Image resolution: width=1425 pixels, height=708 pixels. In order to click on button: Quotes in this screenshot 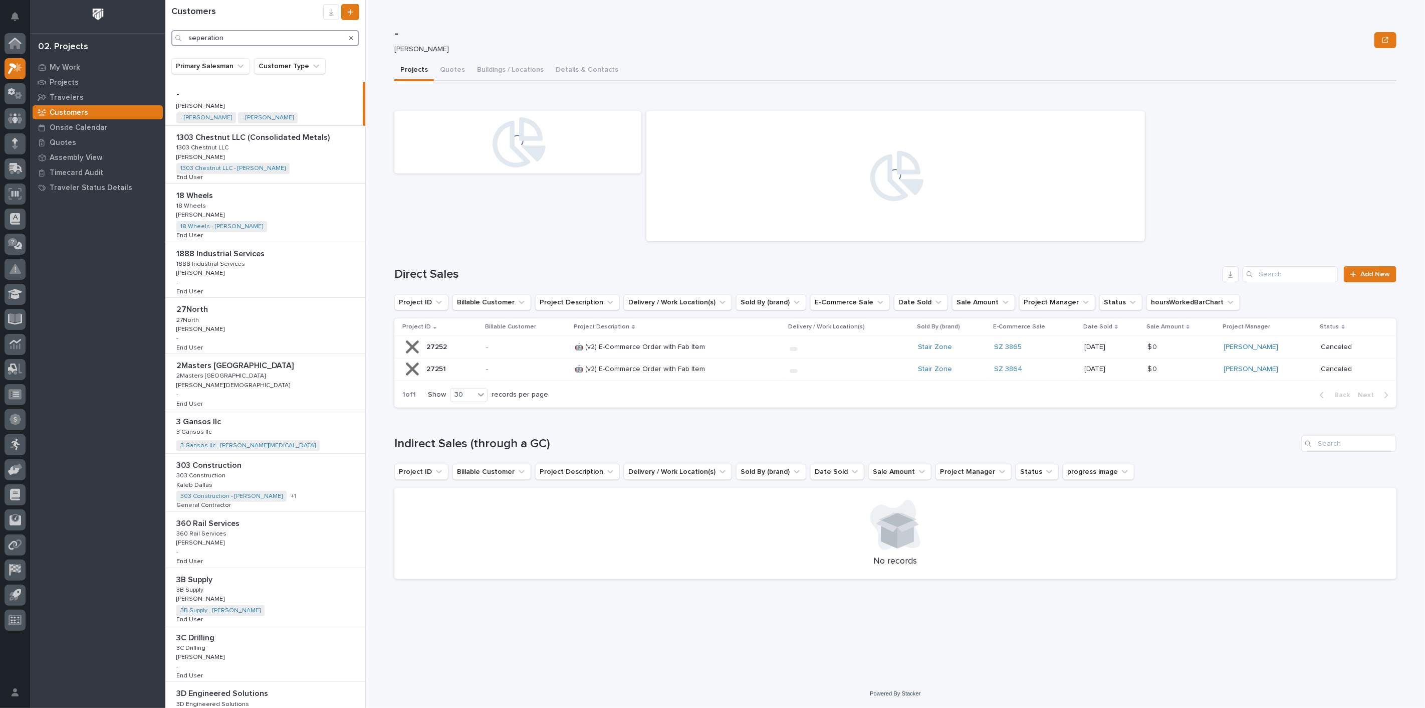, I will do `click(453, 71)`.